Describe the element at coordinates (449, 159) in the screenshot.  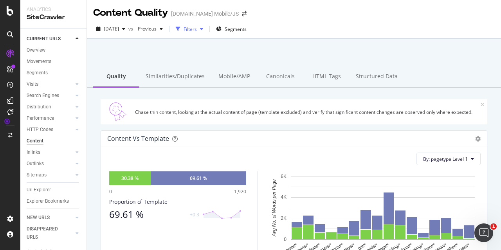
I see `button: By: pagetype Level 1` at that location.